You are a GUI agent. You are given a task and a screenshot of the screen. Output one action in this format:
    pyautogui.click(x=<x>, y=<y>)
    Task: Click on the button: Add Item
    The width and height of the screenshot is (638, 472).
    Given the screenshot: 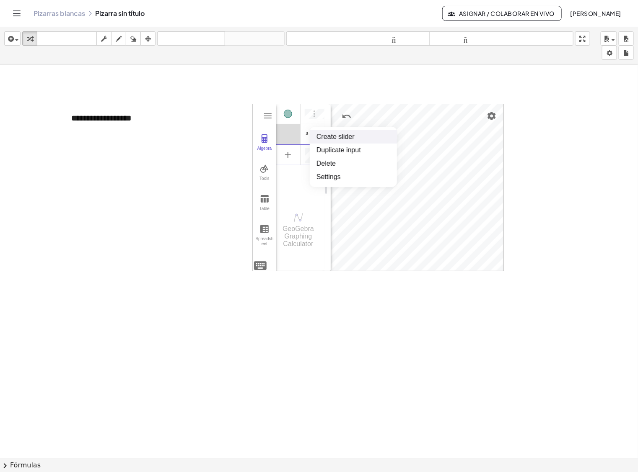 What is the action you would take?
    pyautogui.click(x=288, y=155)
    